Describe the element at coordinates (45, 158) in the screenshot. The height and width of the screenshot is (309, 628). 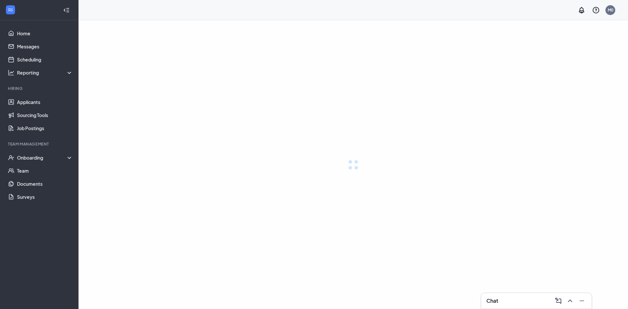
I see `div: Onboarding` at that location.